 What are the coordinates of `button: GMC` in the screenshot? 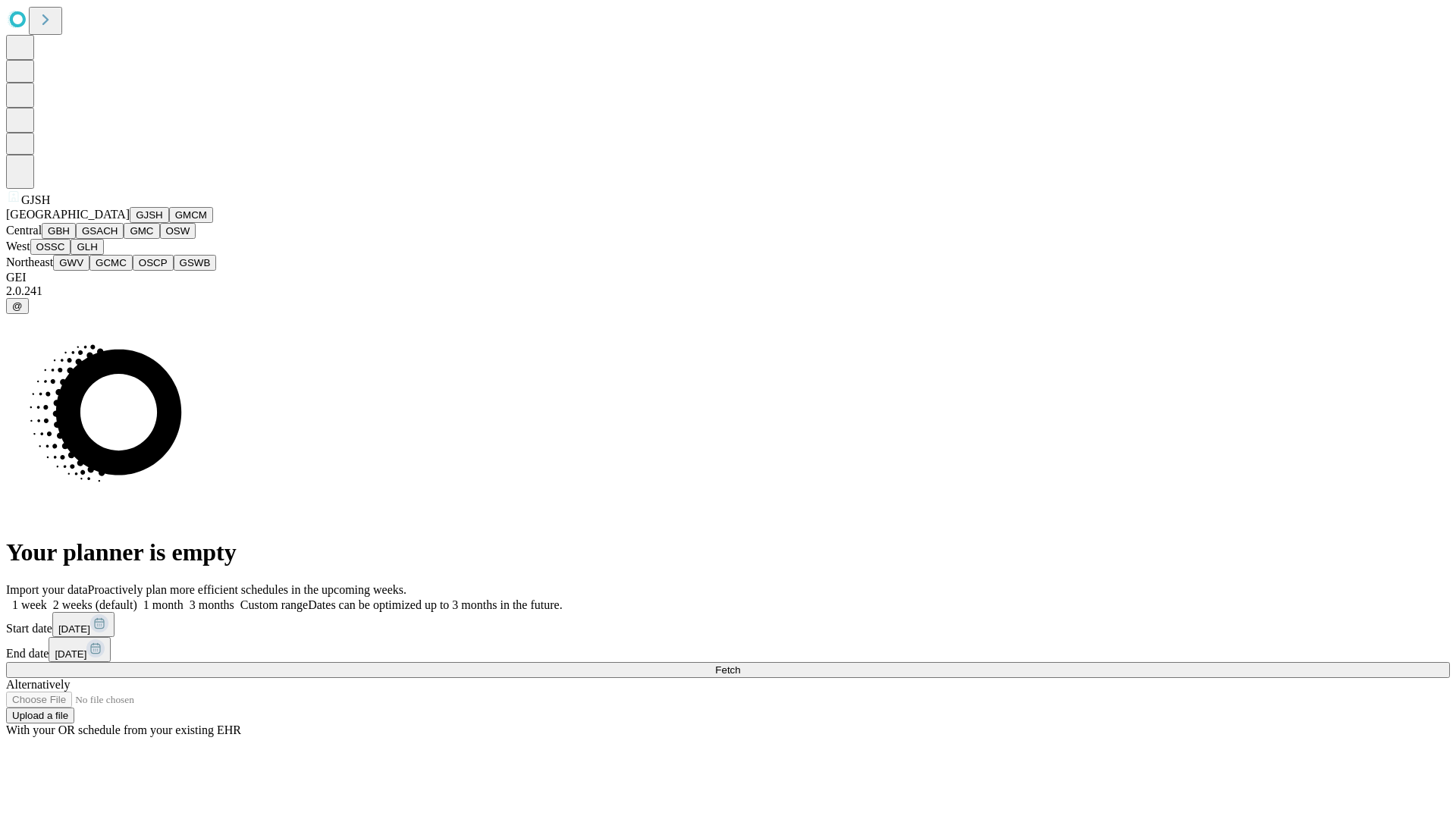 It's located at (141, 231).